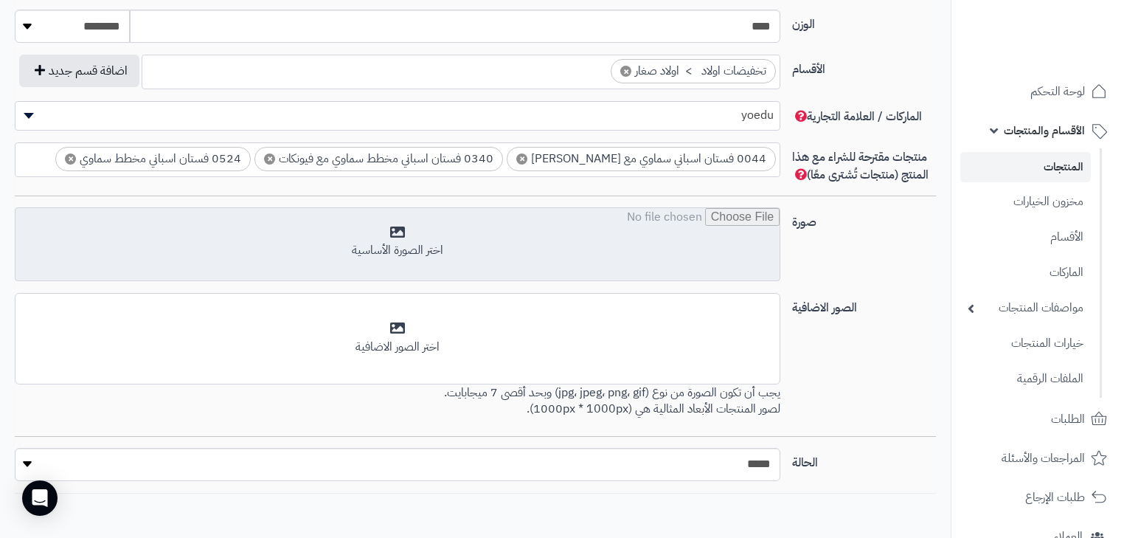 Image resolution: width=1124 pixels, height=538 pixels. Describe the element at coordinates (860, 166) in the screenshot. I see `span: منتجات مقترحة للشراء مع هذا المنتج (منتجات تُشترى معًا)` at that location.